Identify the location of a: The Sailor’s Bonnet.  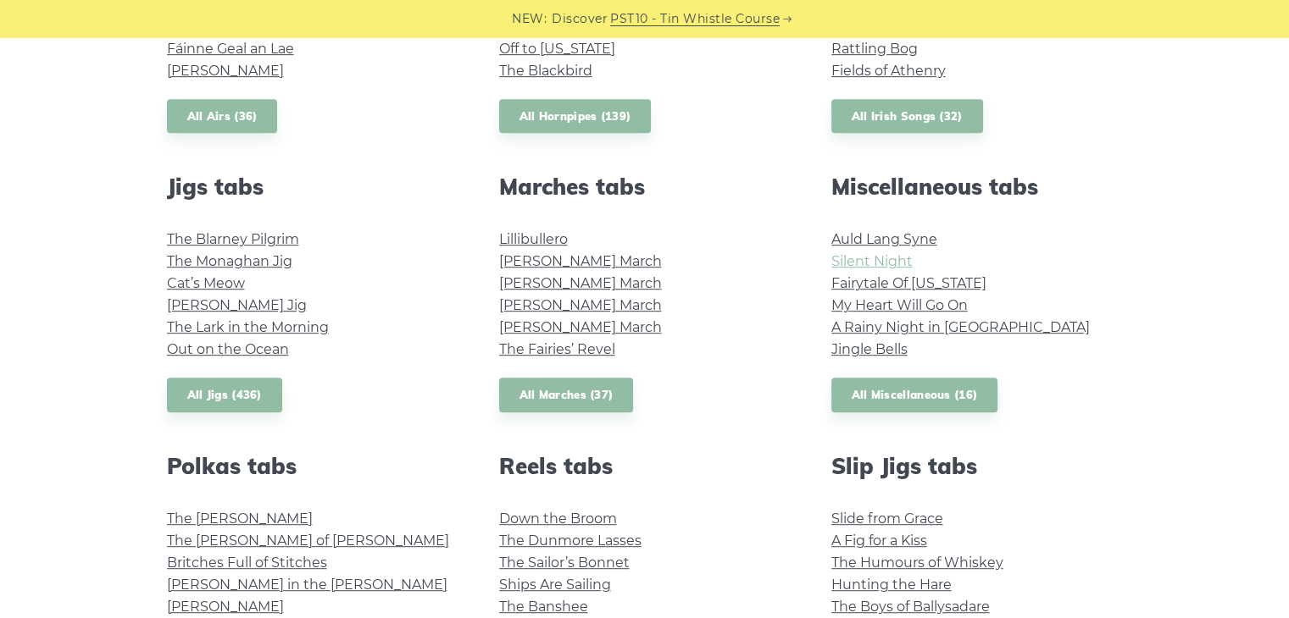
(564, 563).